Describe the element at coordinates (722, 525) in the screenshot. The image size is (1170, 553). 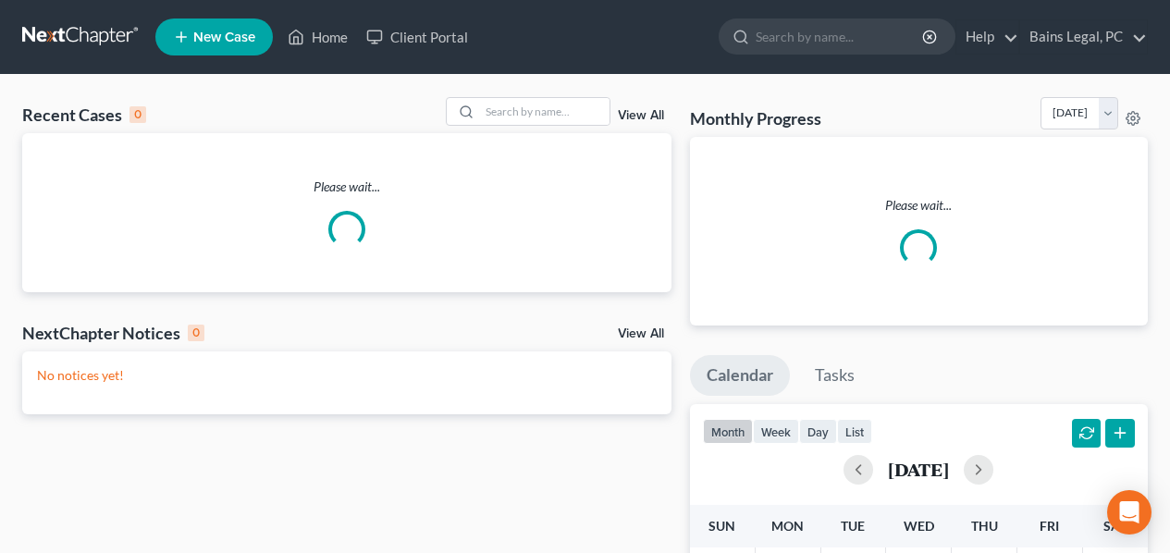
I see `span: Sun` at that location.